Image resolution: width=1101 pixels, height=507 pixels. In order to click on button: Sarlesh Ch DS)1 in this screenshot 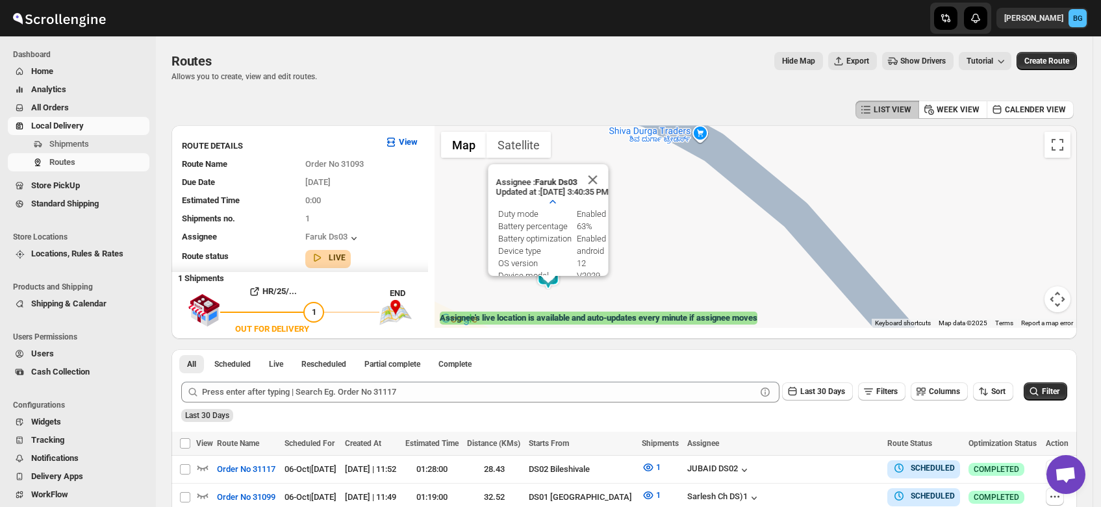, I will do `click(724, 498)`.